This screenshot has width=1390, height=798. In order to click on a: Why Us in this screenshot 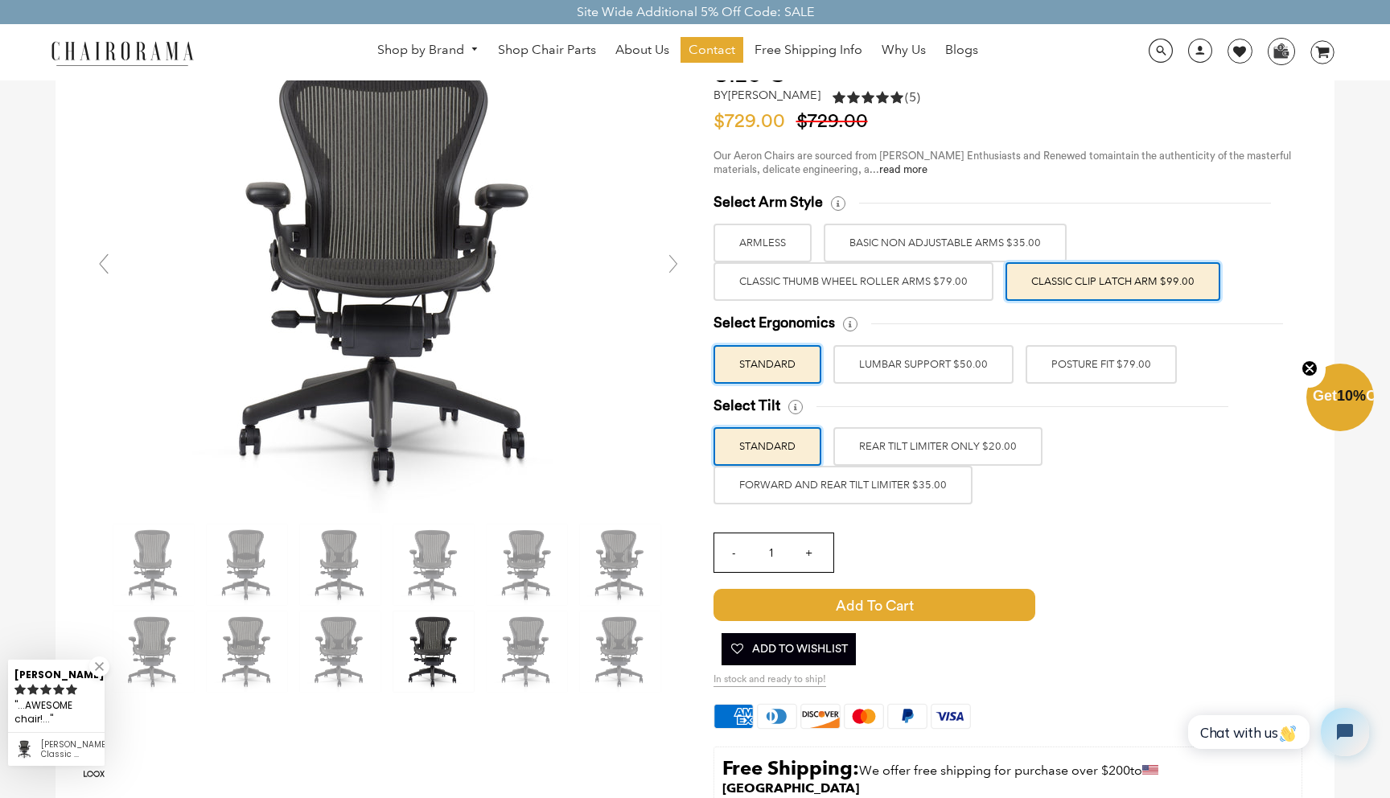, I will do `click(904, 50)`.